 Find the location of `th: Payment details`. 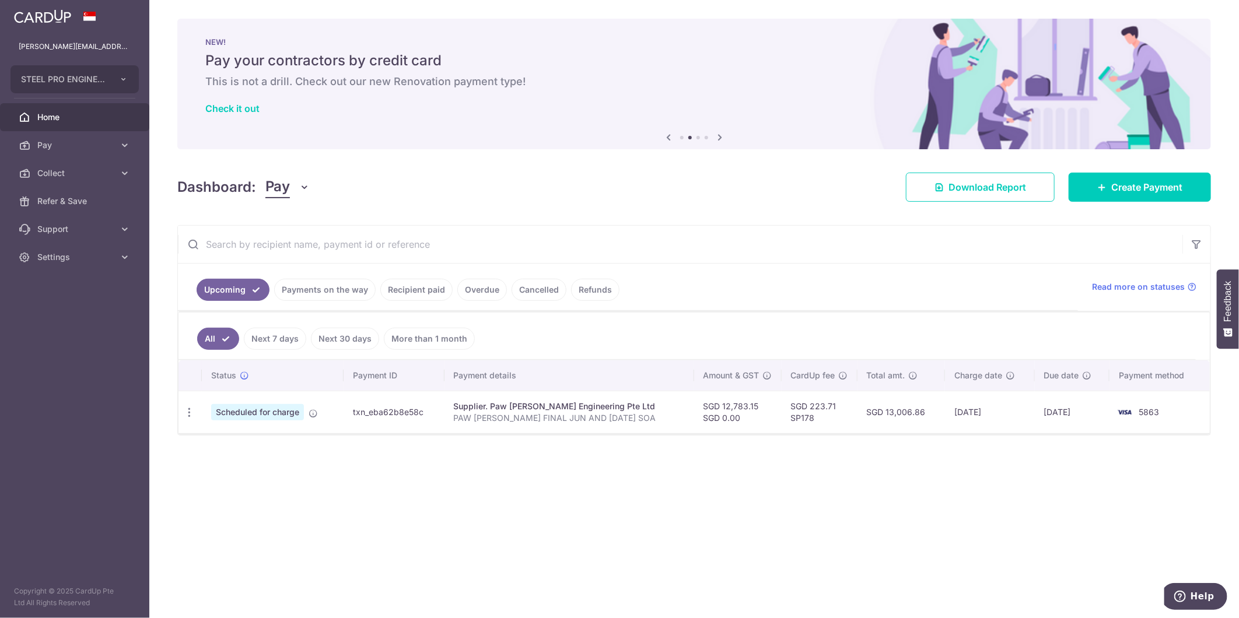

th: Payment details is located at coordinates (569, 376).